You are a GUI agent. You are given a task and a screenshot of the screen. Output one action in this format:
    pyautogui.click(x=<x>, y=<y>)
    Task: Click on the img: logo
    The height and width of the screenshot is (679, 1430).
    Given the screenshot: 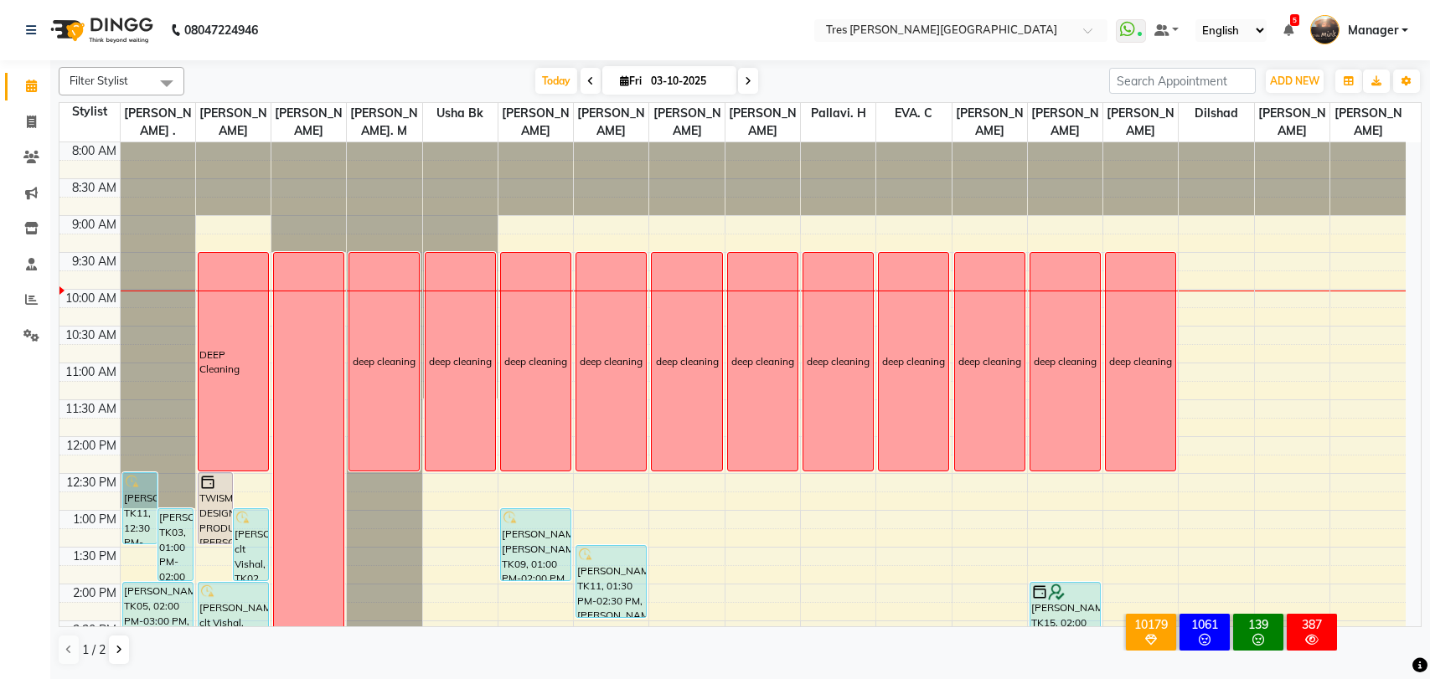 What is the action you would take?
    pyautogui.click(x=100, y=30)
    